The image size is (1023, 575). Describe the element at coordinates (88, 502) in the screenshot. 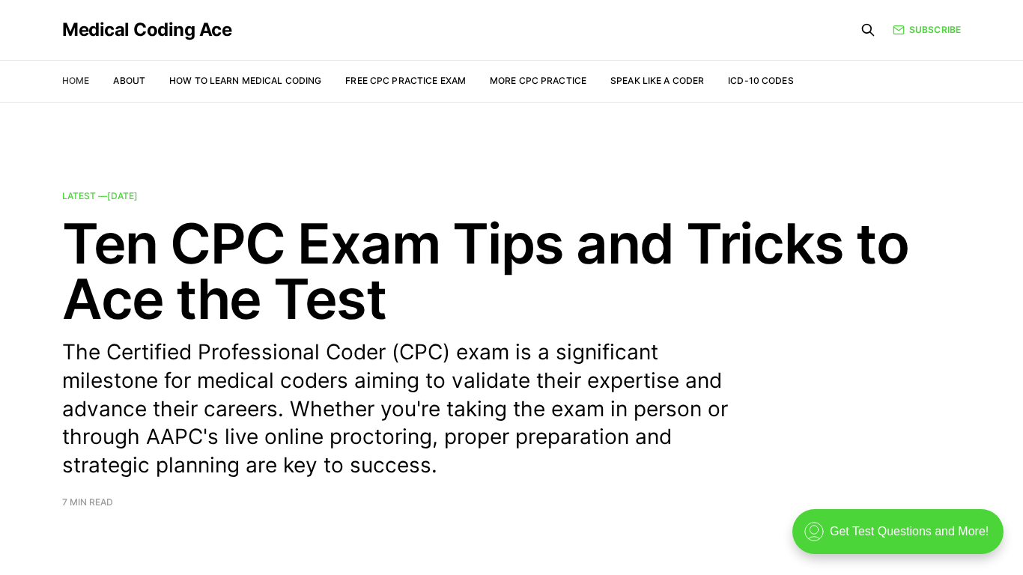

I see `span: 7 min read` at that location.